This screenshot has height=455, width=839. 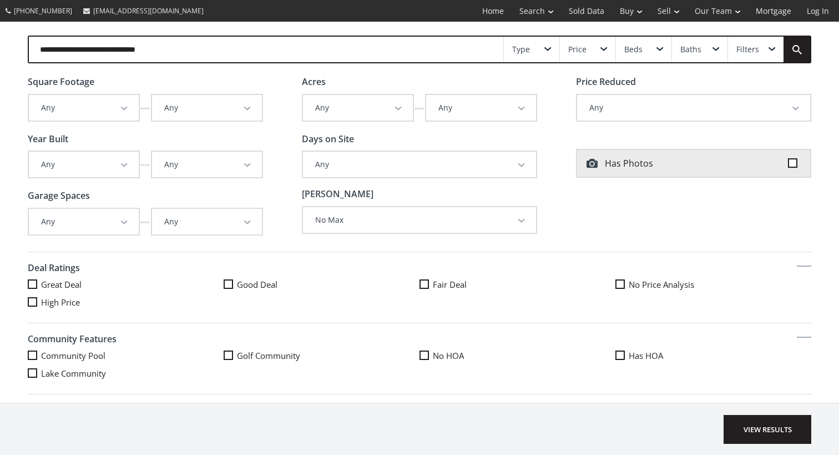 I want to click on button: View Results, so click(x=768, y=429).